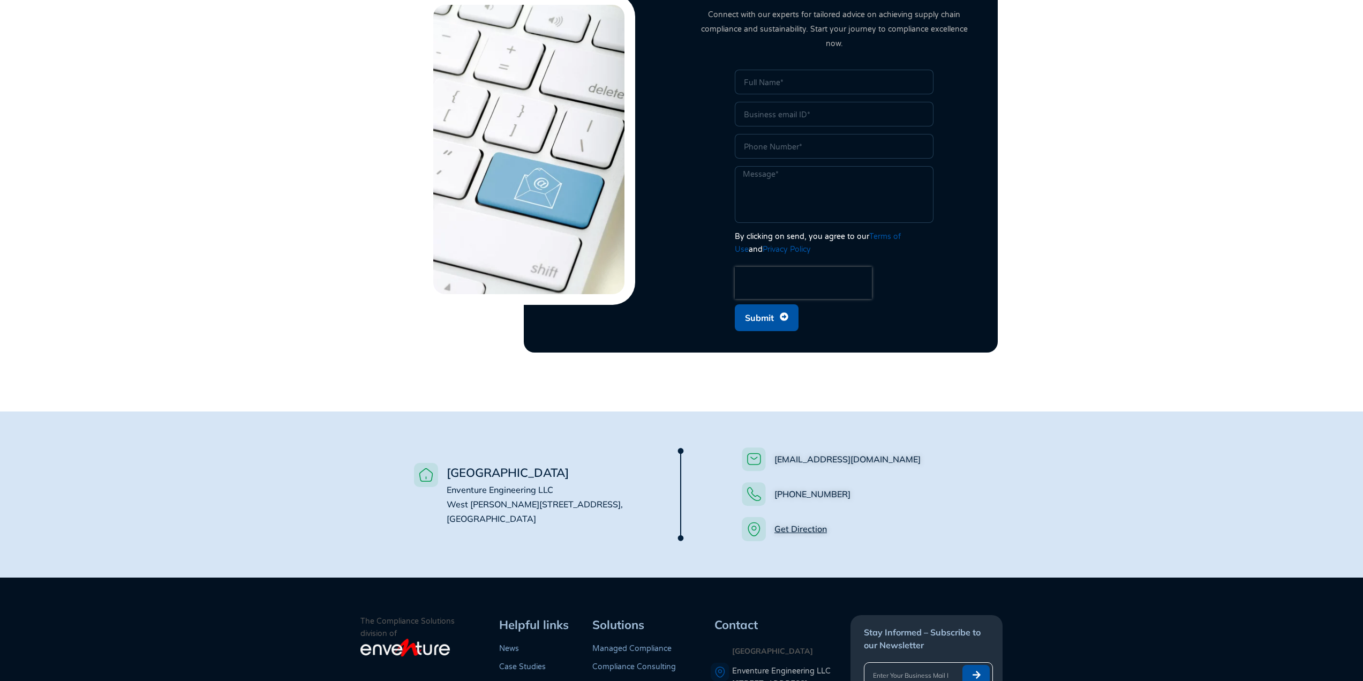  Describe the element at coordinates (801, 529) in the screenshot. I see `a: Get Direction` at that location.